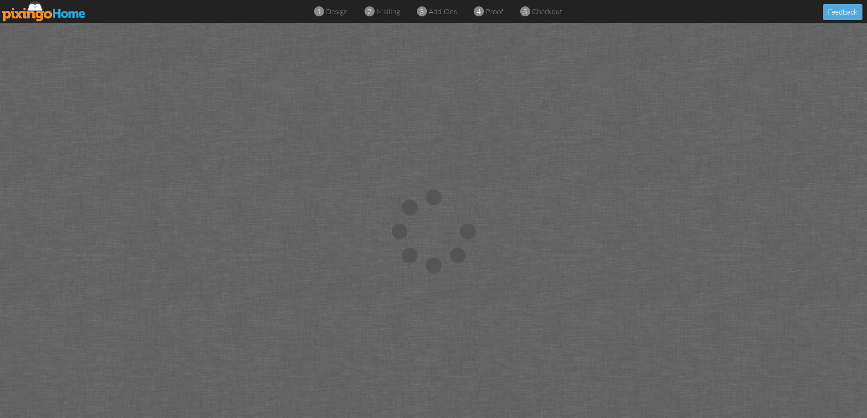 This screenshot has width=867, height=418. Describe the element at coordinates (443, 11) in the screenshot. I see `span: add-ons` at that location.